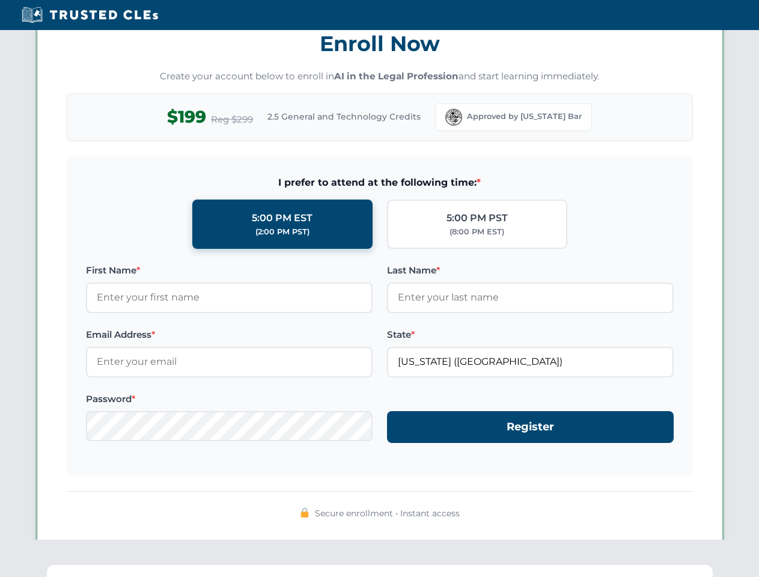  Describe the element at coordinates (232, 120) in the screenshot. I see `span: Reg $299` at that location.